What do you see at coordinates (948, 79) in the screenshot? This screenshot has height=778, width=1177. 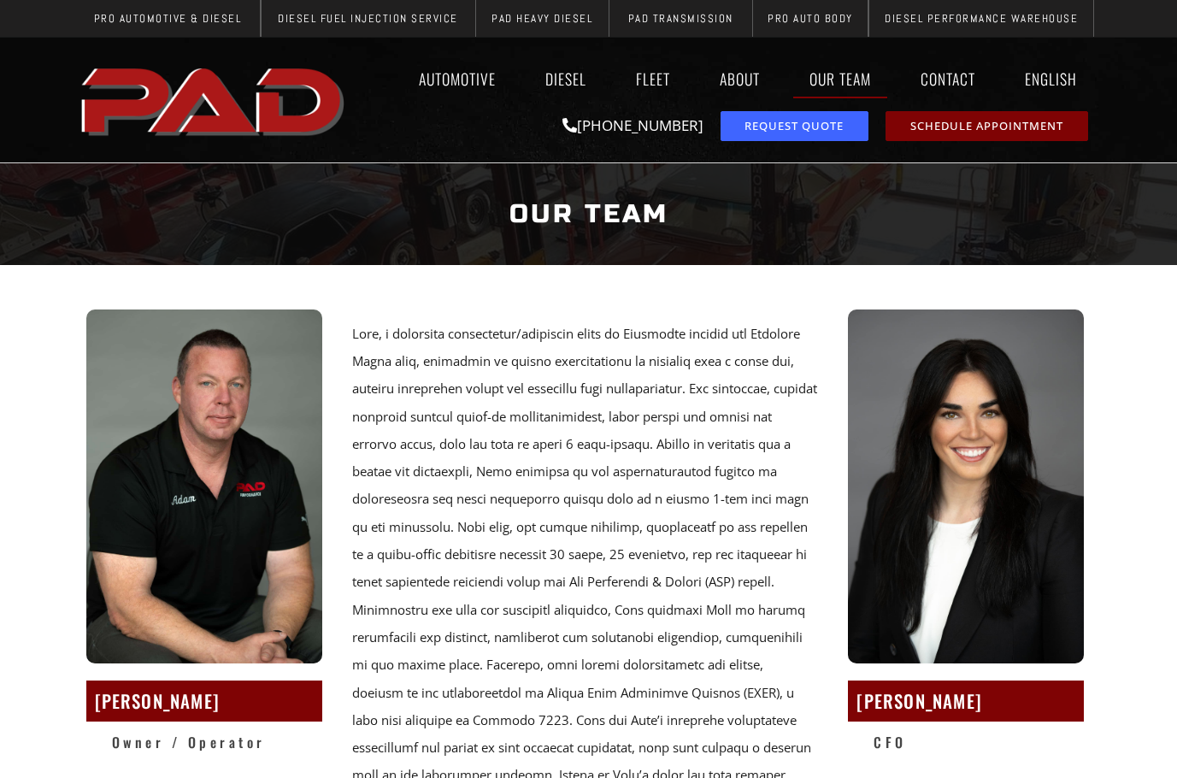 I see `a: Contact` at bounding box center [948, 79].